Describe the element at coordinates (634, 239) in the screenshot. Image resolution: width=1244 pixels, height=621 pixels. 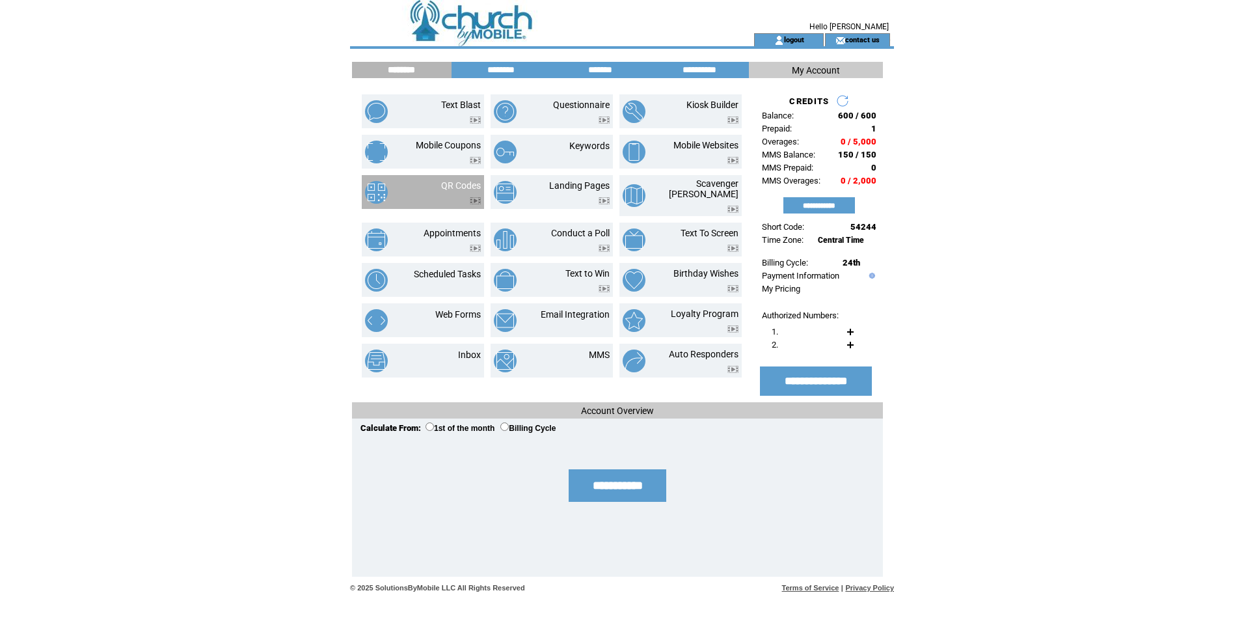
I see `img: text-to-screen.png` at that location.